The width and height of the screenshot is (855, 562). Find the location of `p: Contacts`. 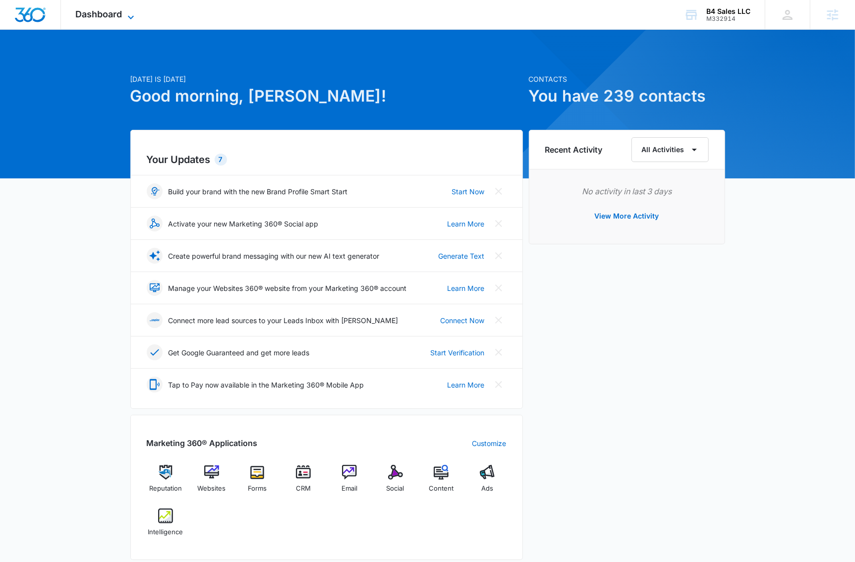

p: Contacts is located at coordinates (627, 79).